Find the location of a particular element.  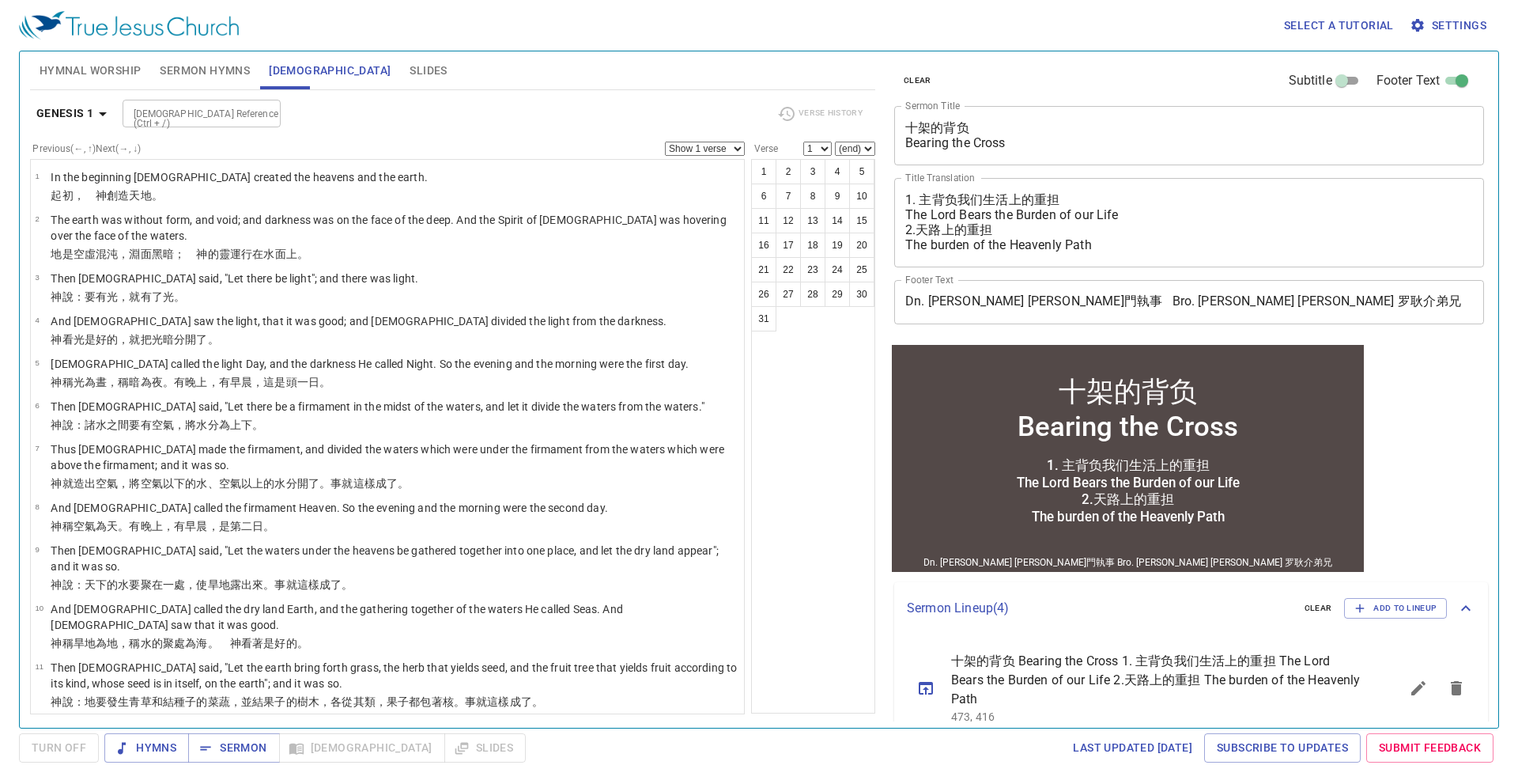

wh8432: 要有空氣 is located at coordinates (196, 425).